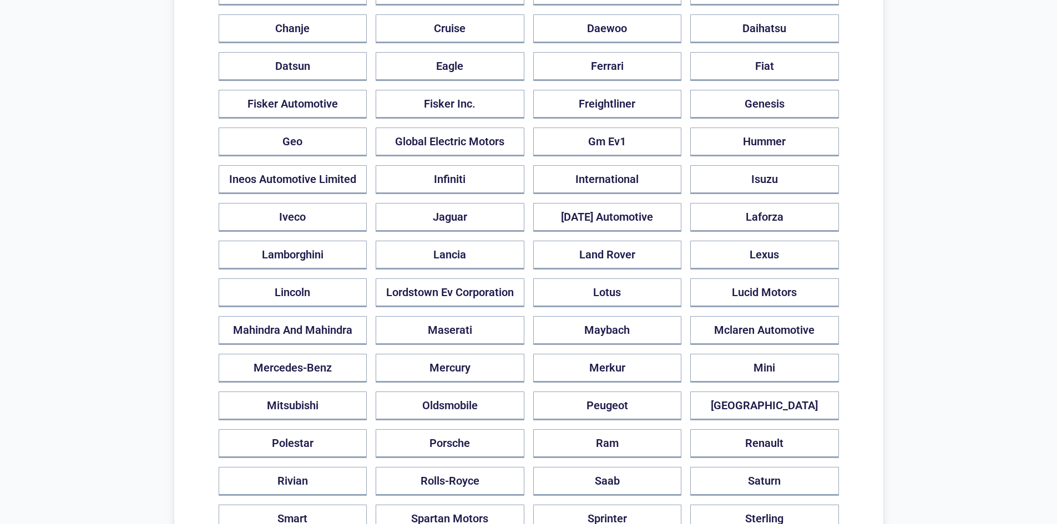 The width and height of the screenshot is (1057, 524). Describe the element at coordinates (293, 218) in the screenshot. I see `button: Iveco` at that location.